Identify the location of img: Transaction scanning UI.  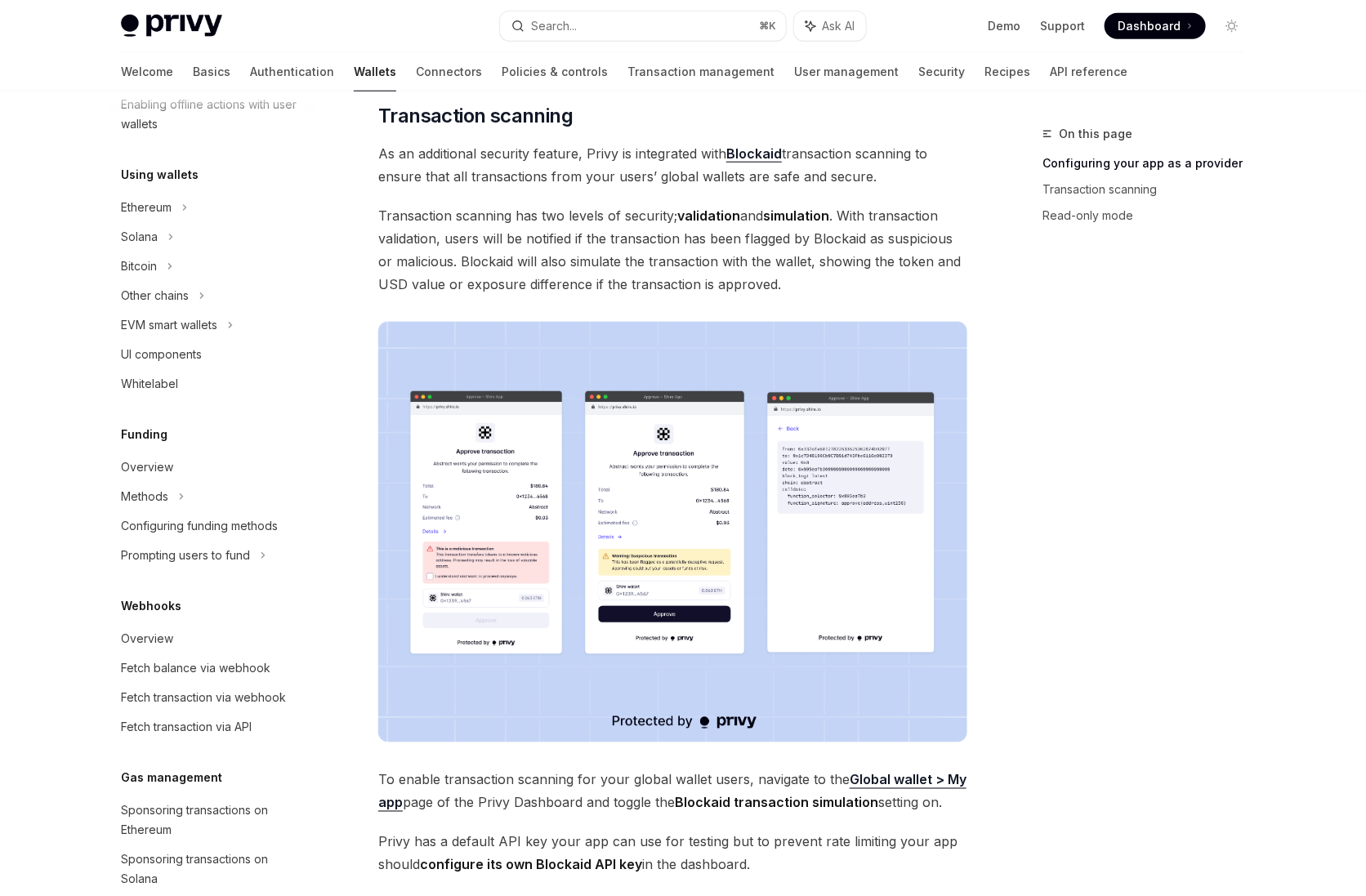
(673, 531).